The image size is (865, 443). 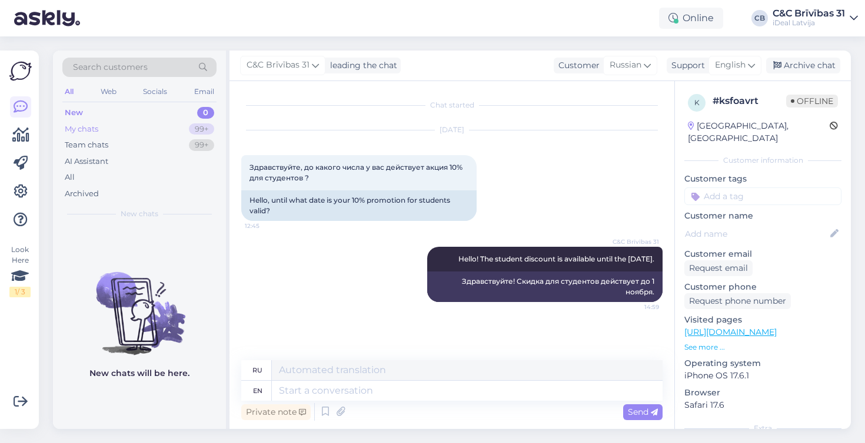 I want to click on div: Look Here, so click(x=20, y=271).